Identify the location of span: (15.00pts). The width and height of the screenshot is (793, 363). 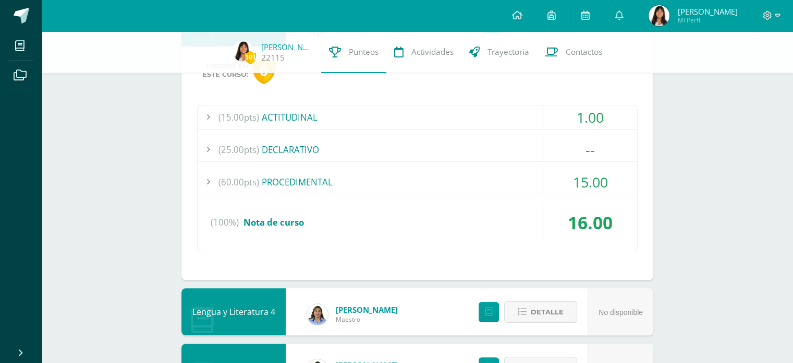
(239, 117).